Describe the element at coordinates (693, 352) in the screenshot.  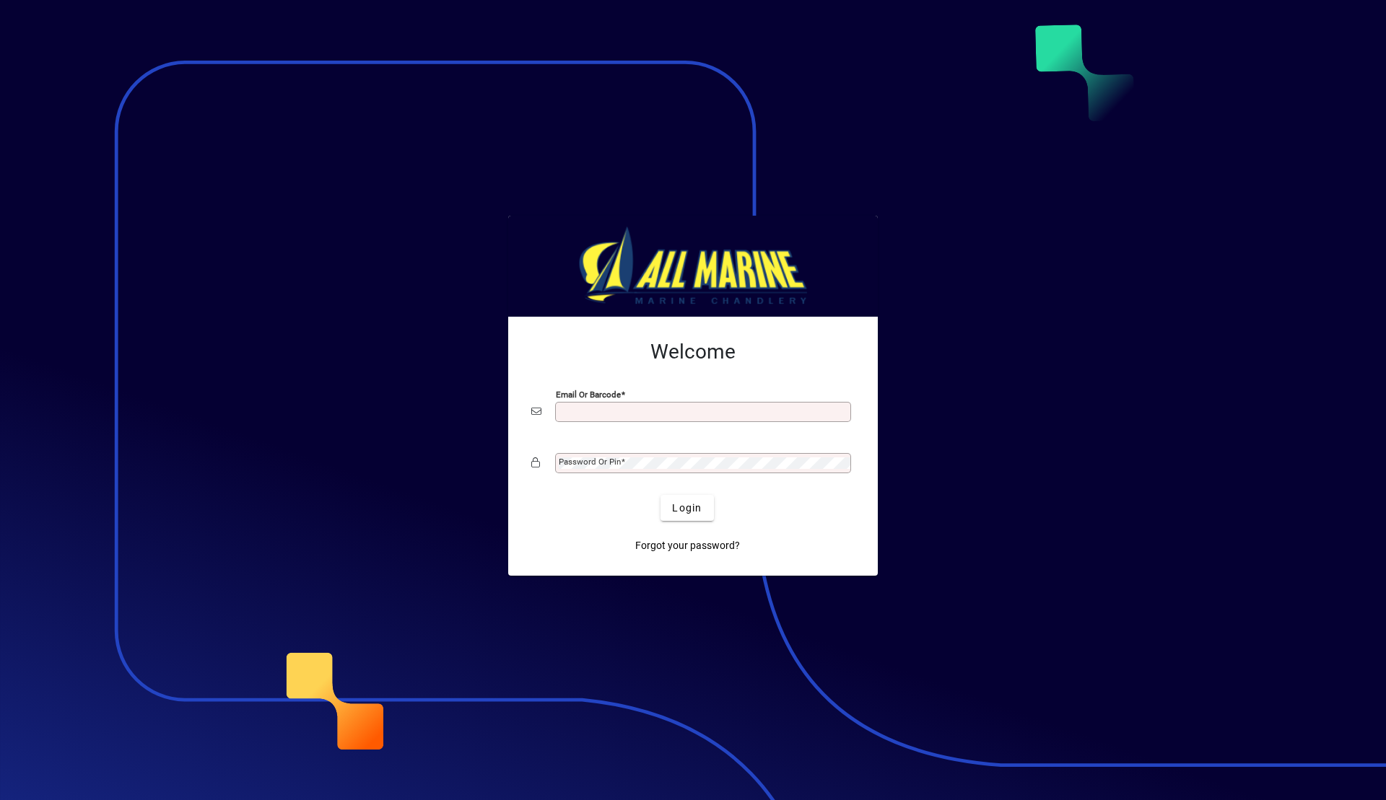
I see `h2: Welcome` at that location.